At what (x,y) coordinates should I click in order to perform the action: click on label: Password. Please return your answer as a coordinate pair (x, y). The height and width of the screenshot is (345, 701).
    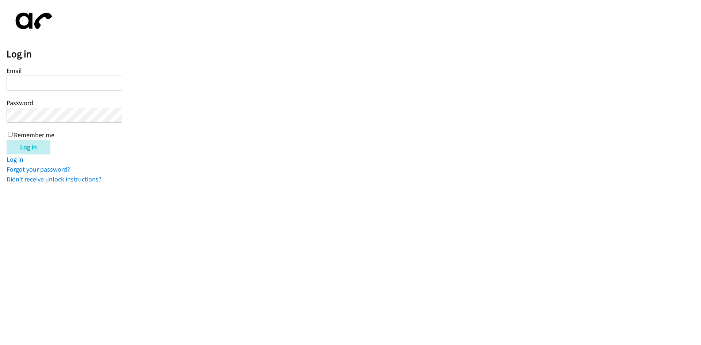
    Looking at the image, I should click on (20, 103).